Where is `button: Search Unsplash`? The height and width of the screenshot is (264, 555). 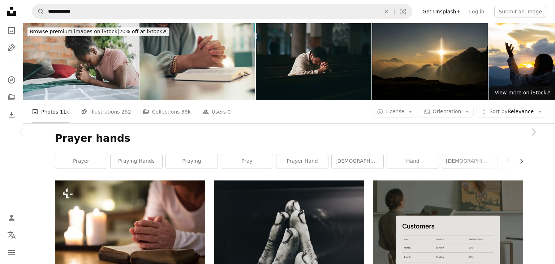 button: Search Unsplash is located at coordinates (38, 12).